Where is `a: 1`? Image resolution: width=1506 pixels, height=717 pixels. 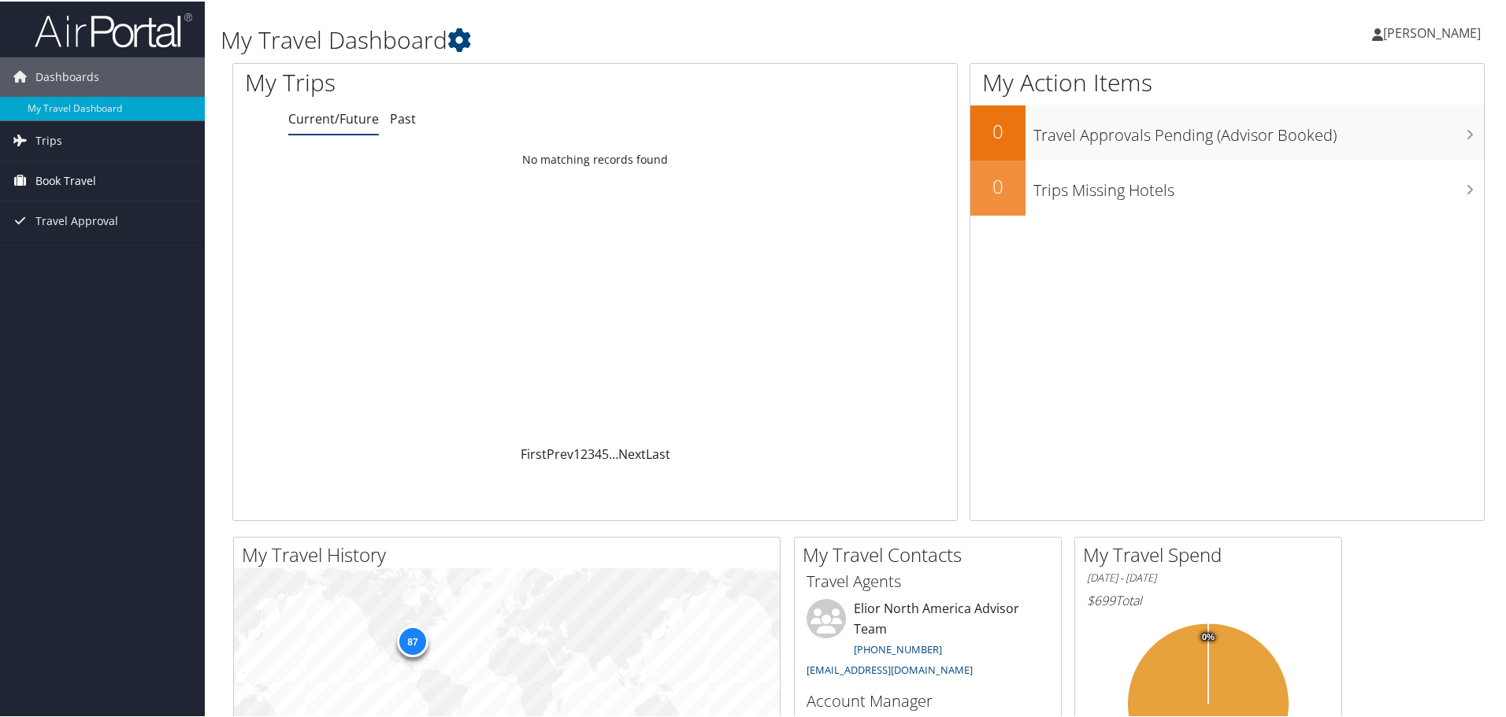
a: 1 is located at coordinates (576, 453).